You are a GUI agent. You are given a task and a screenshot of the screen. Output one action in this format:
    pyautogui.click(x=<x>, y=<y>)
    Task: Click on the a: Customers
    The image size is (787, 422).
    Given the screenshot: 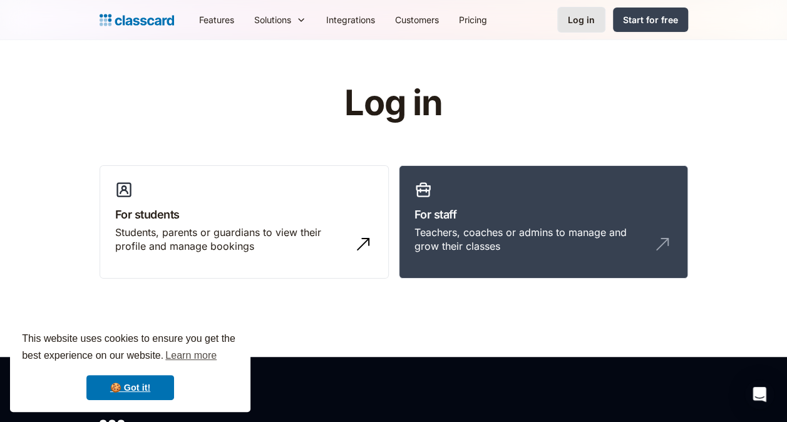 What is the action you would take?
    pyautogui.click(x=417, y=19)
    